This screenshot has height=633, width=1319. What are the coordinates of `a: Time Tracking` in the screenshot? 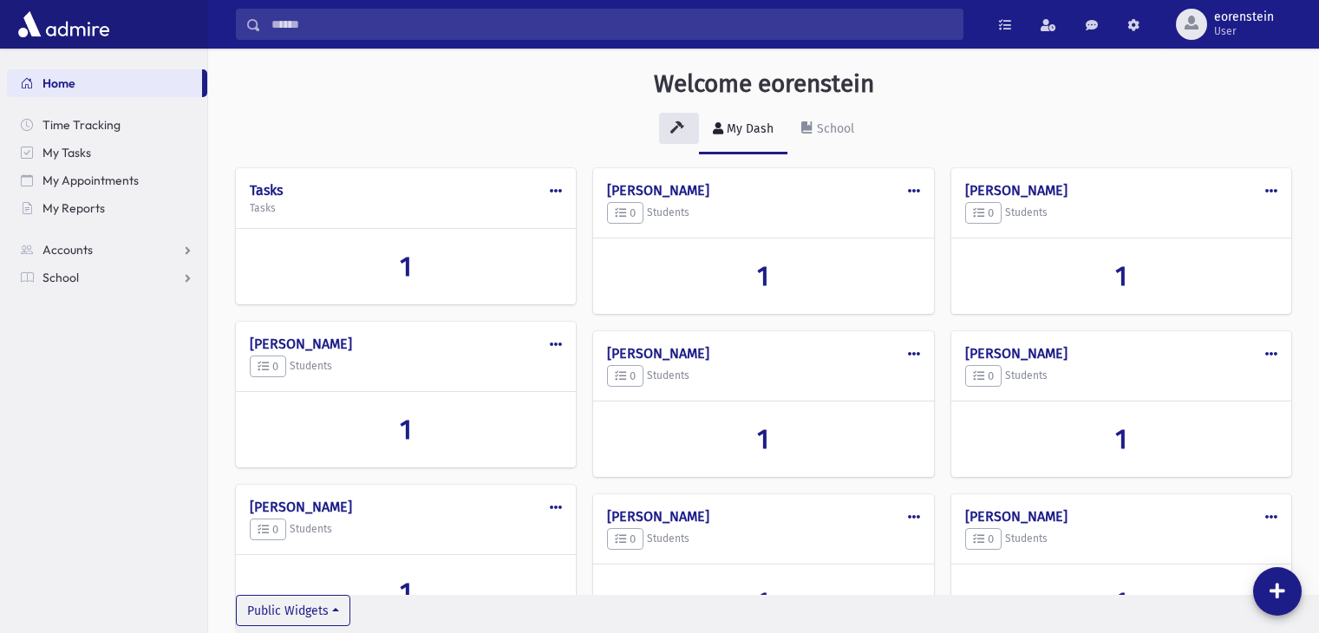 It's located at (107, 125).